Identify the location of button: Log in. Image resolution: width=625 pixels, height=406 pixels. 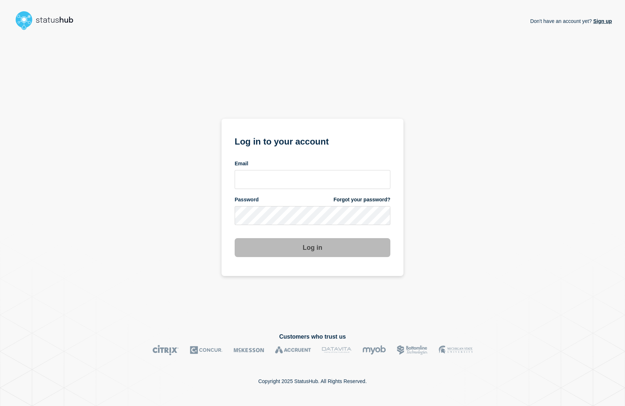
(312, 247).